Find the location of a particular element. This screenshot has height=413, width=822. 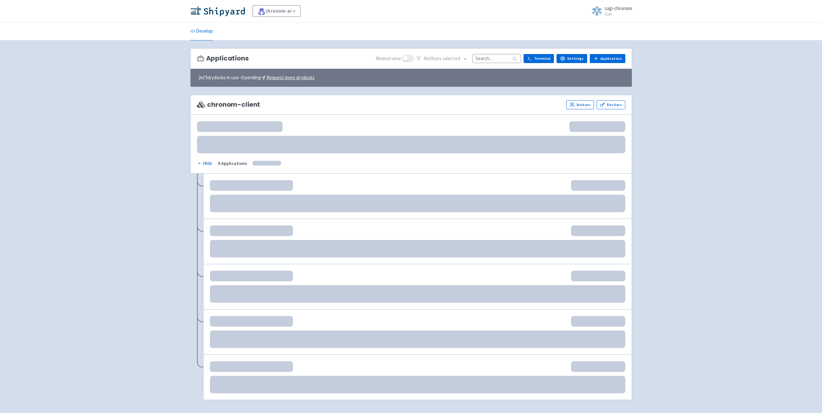

span: 2 of 3 drydocks in use - 0 pending is located at coordinates (257, 78).